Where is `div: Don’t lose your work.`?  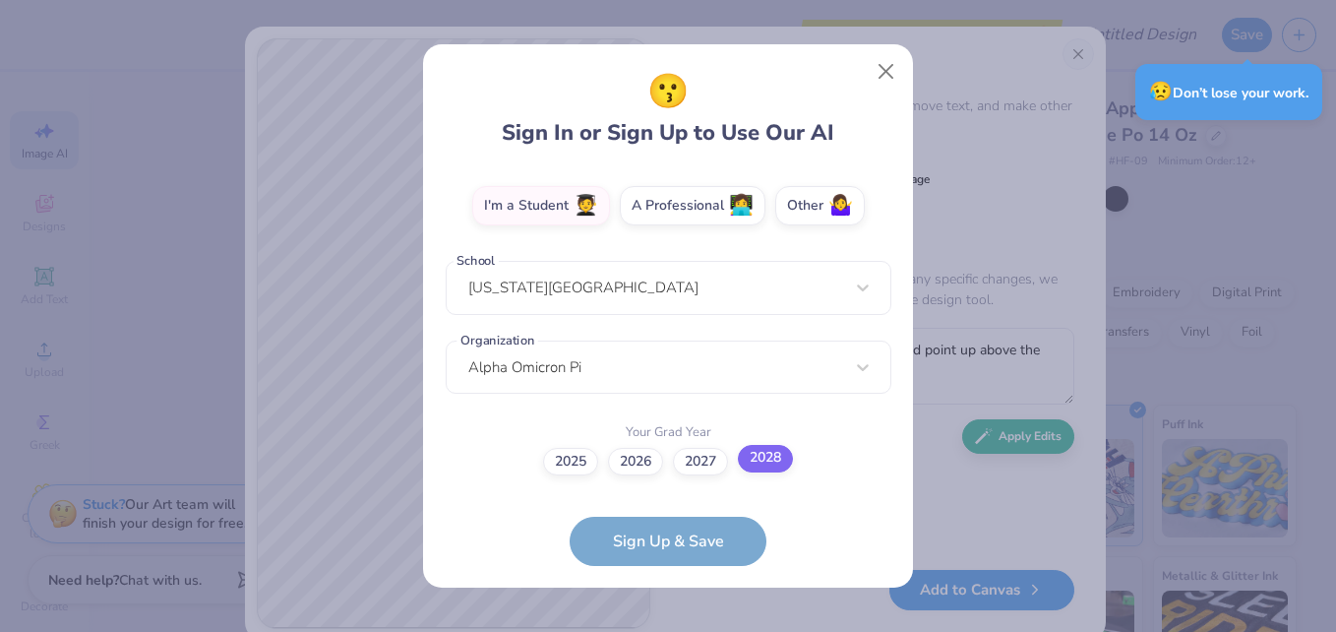 div: Don’t lose your work. is located at coordinates (1229, 92).